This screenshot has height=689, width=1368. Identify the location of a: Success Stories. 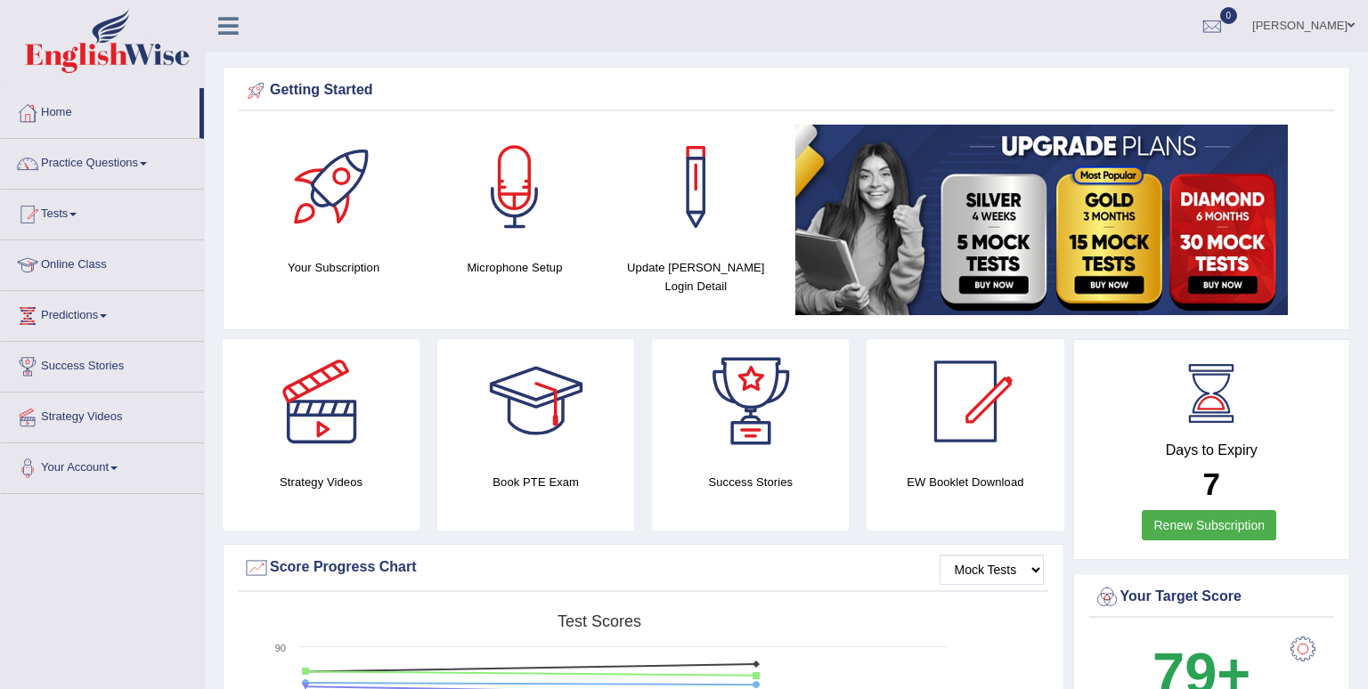
(102, 364).